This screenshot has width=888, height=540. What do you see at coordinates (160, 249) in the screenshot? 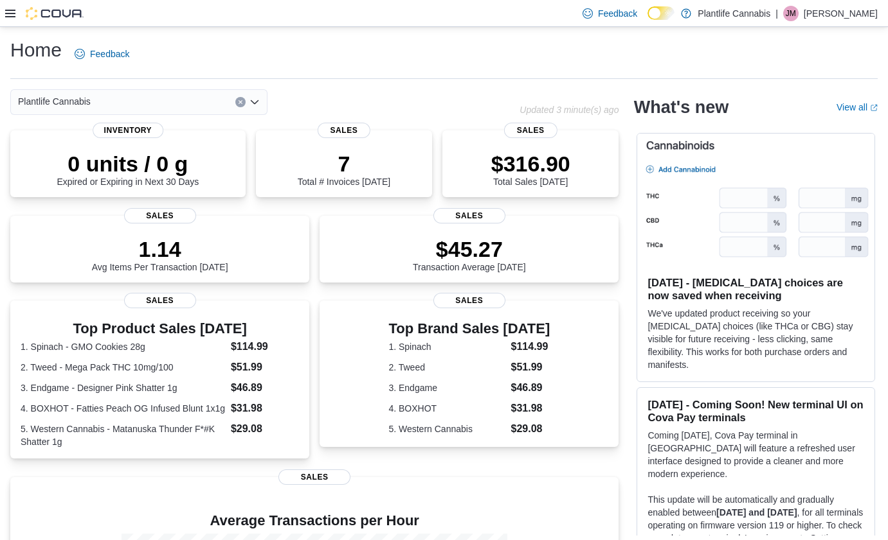
I see `p: 1.14` at bounding box center [160, 249].